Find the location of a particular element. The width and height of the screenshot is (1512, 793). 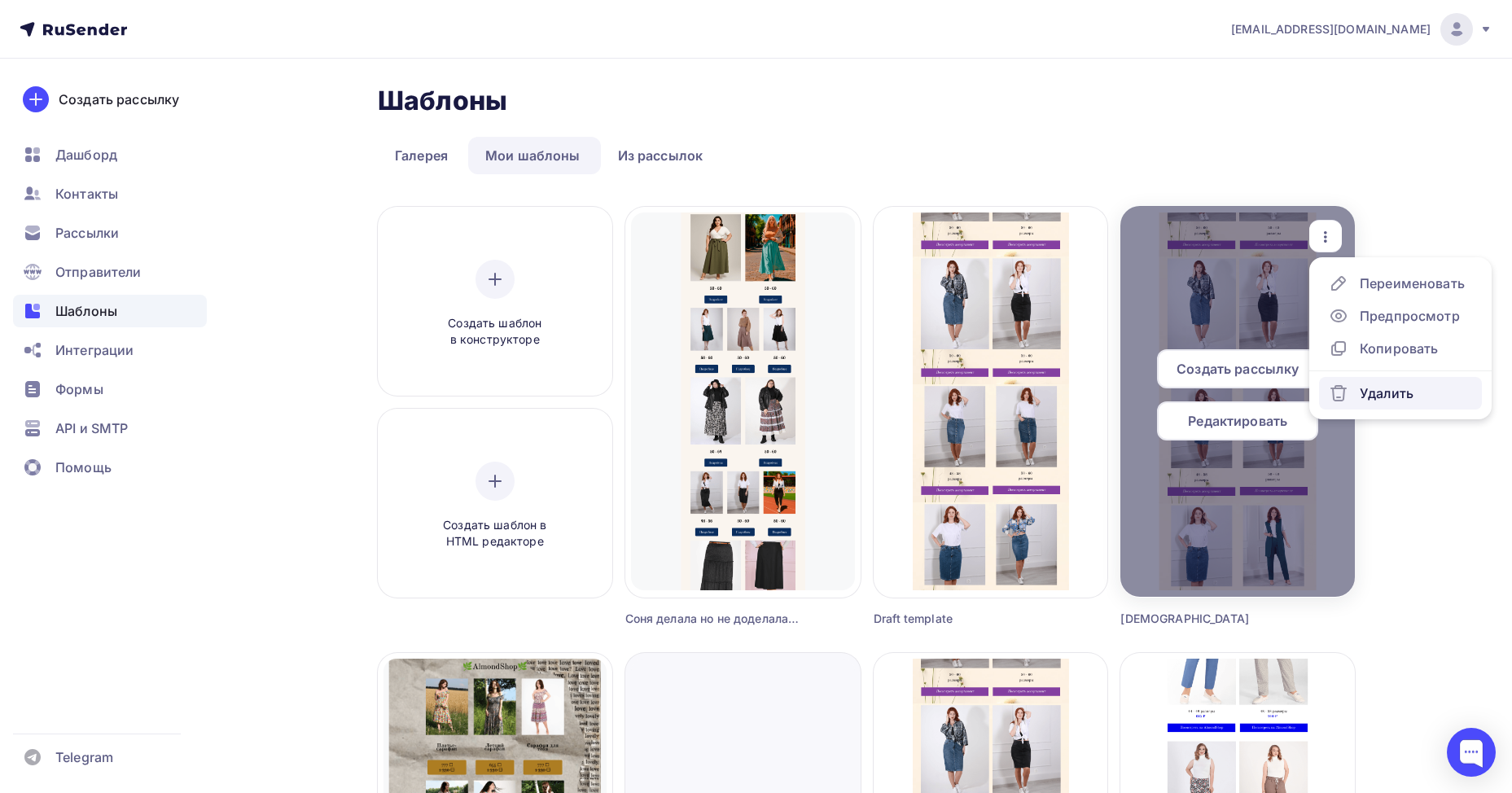

span: Отправители is located at coordinates (98, 272).